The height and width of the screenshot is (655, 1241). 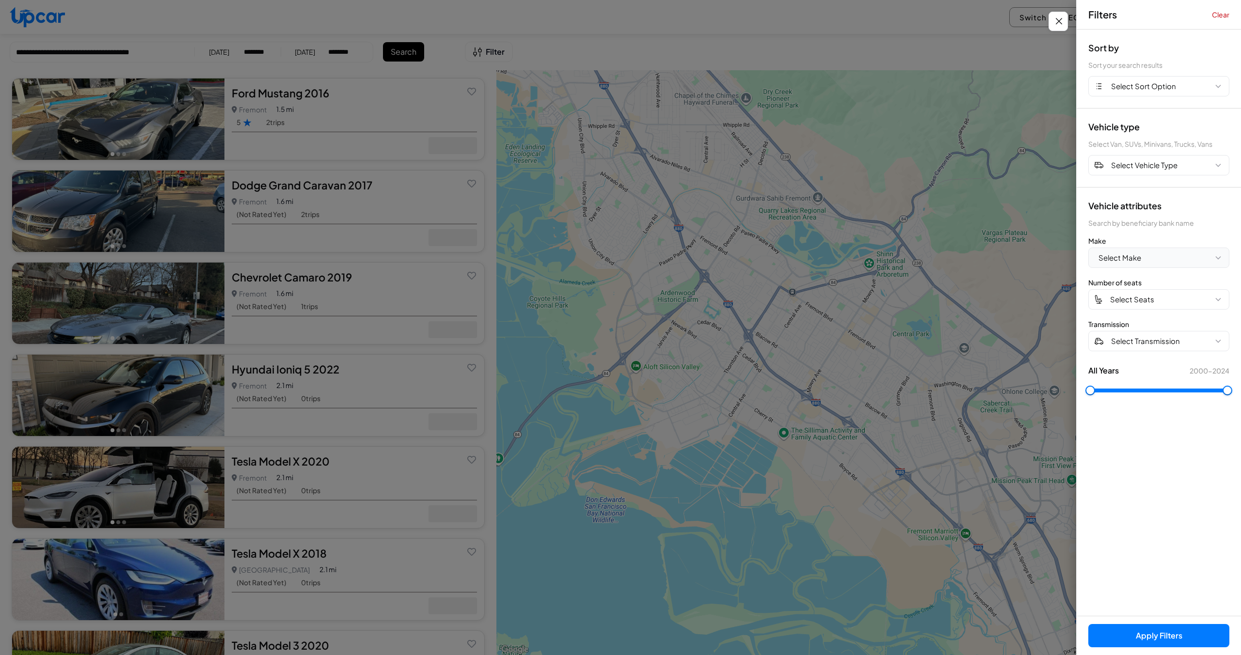 What do you see at coordinates (1159, 283) in the screenshot?
I see `div: Number of seats` at bounding box center [1159, 283].